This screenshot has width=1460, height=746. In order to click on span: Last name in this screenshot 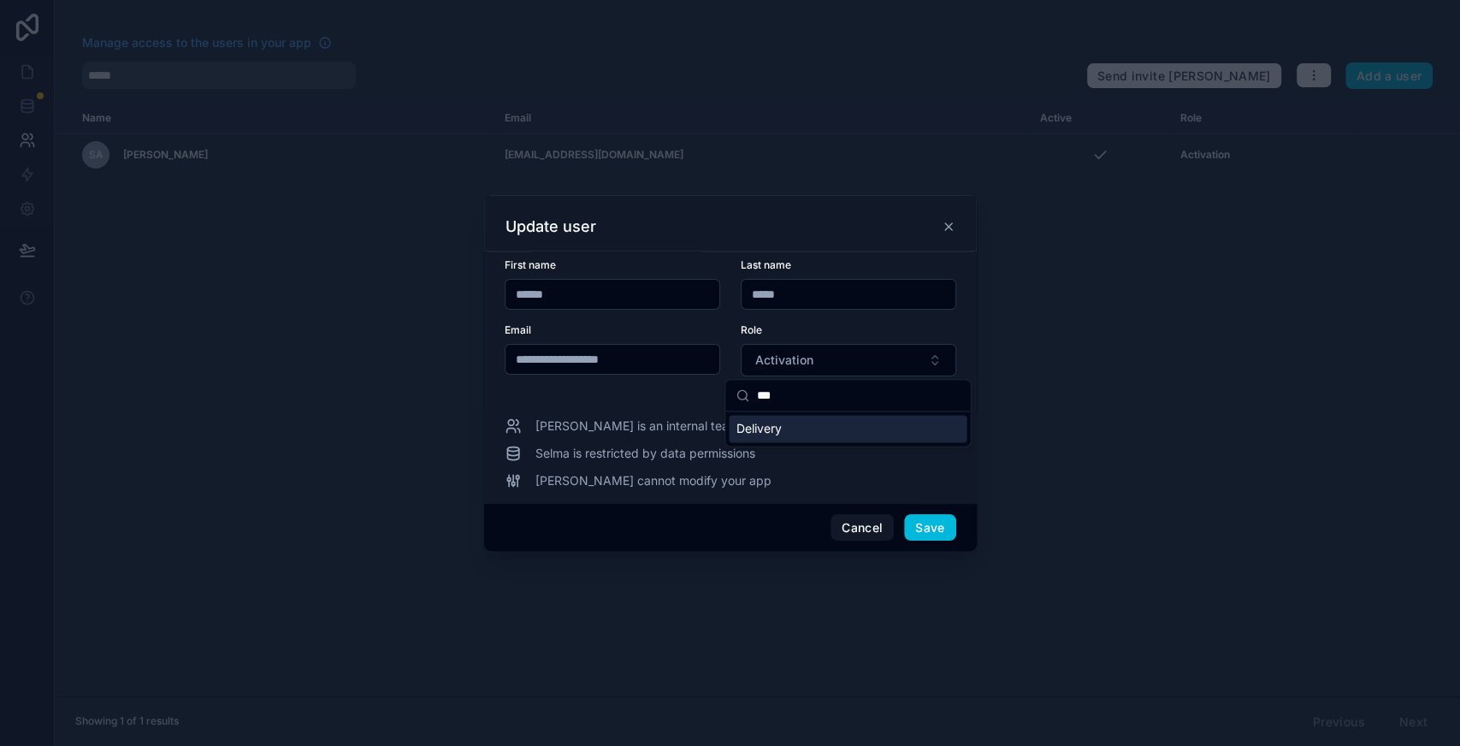, I will do `click(766, 264)`.